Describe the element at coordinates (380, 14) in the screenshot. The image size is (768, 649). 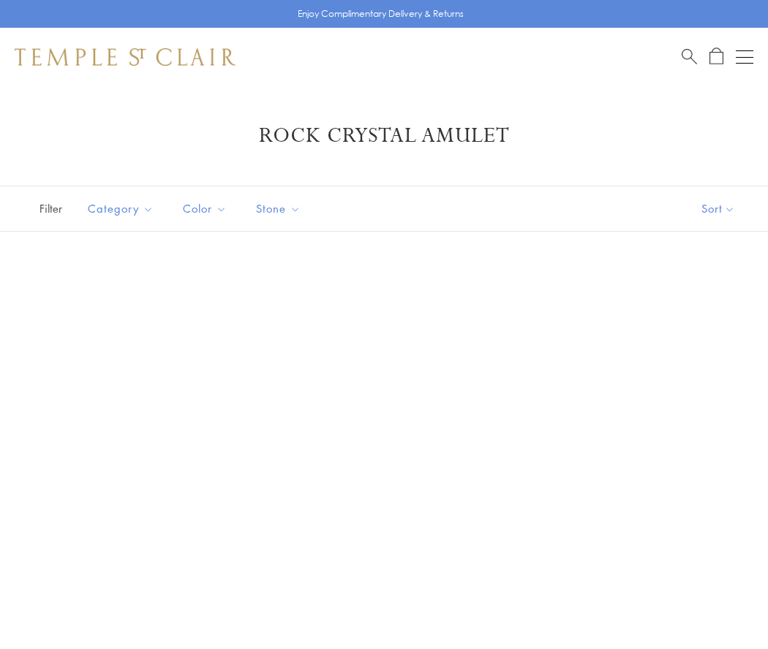
I see `p: Enjoy Complimentary Delivery & Returns` at that location.